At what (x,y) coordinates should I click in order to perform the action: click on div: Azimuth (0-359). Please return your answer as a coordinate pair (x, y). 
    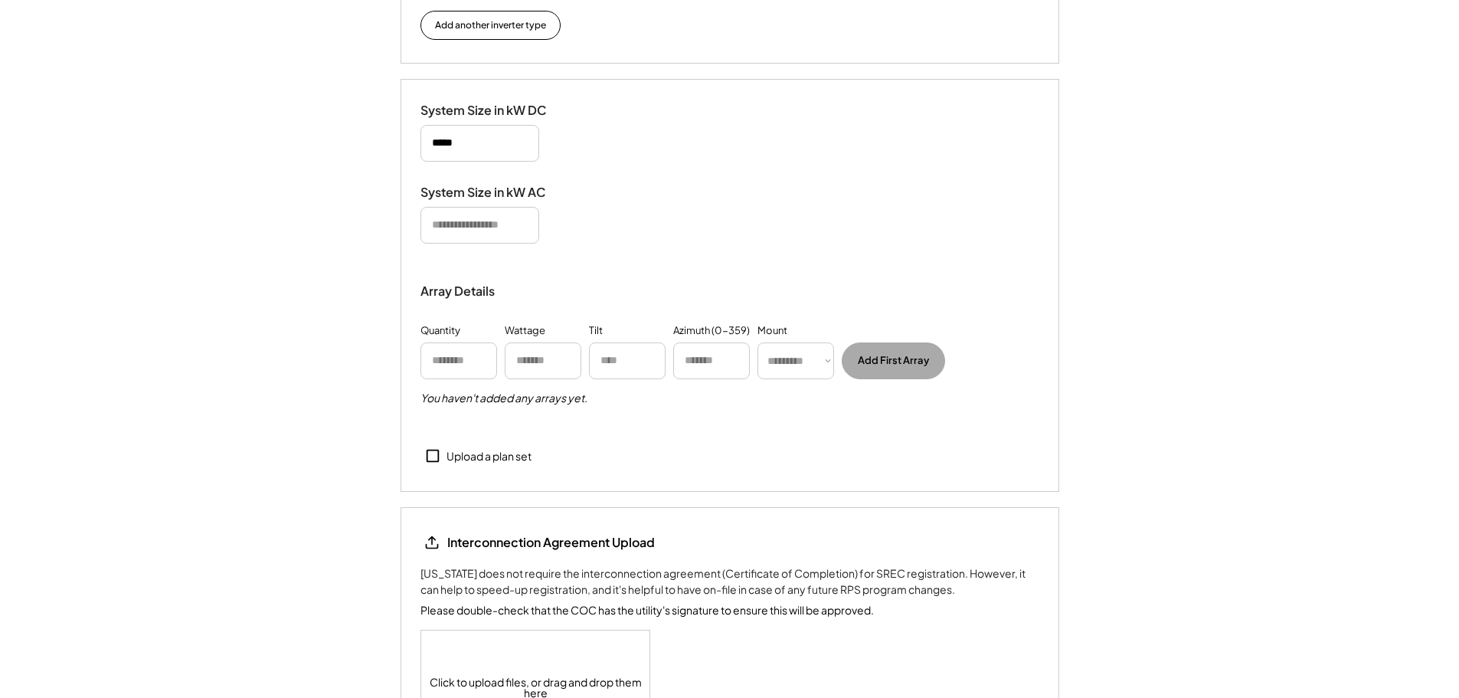
    Looking at the image, I should click on (711, 331).